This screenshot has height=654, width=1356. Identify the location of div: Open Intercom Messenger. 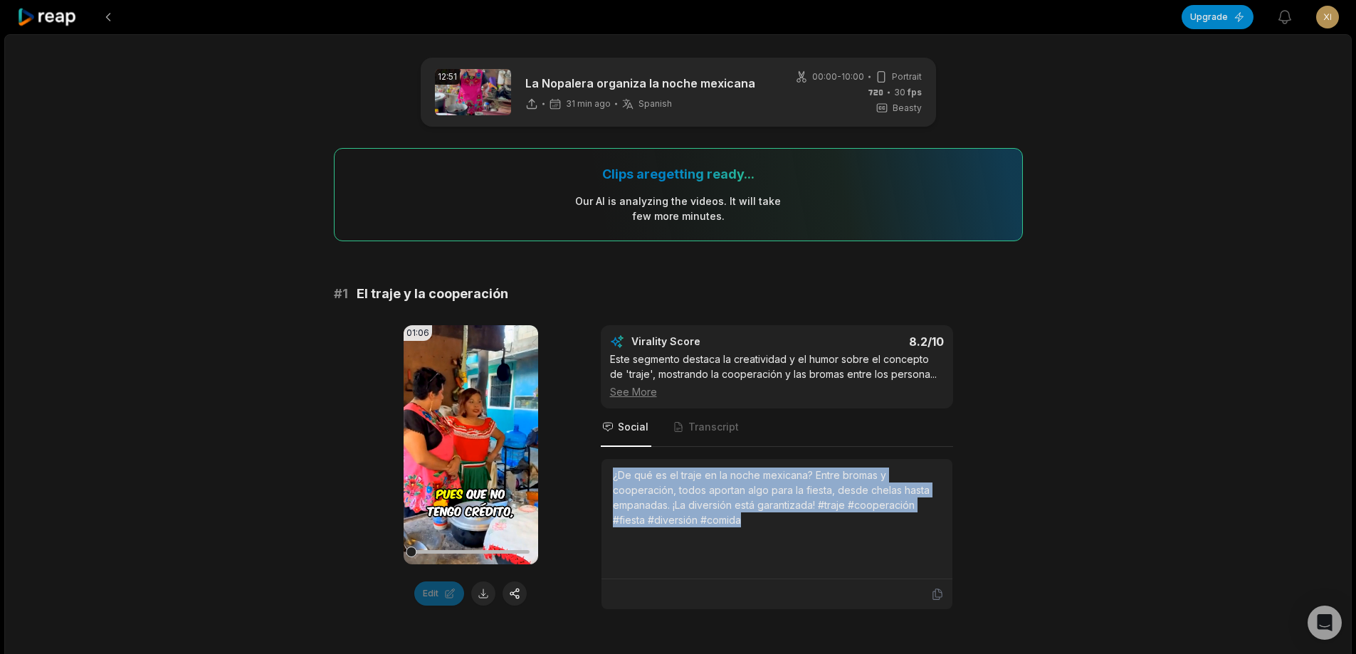
(1325, 623).